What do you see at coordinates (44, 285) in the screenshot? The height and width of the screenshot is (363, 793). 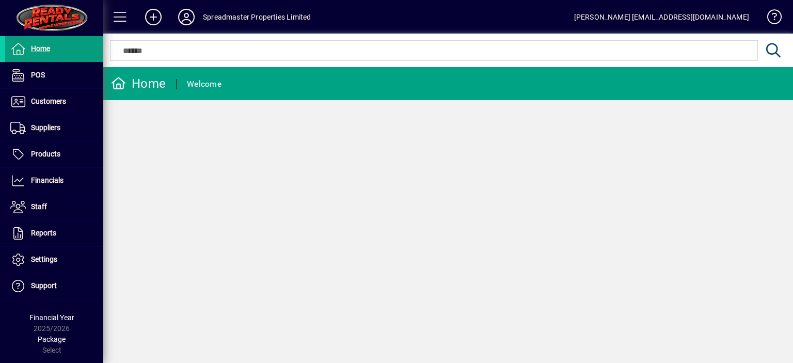 I see `span: Support` at bounding box center [44, 285].